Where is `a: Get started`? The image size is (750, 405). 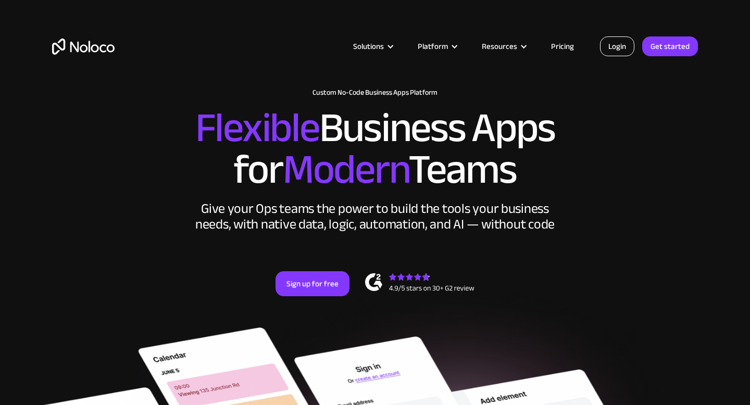 a: Get started is located at coordinates (670, 46).